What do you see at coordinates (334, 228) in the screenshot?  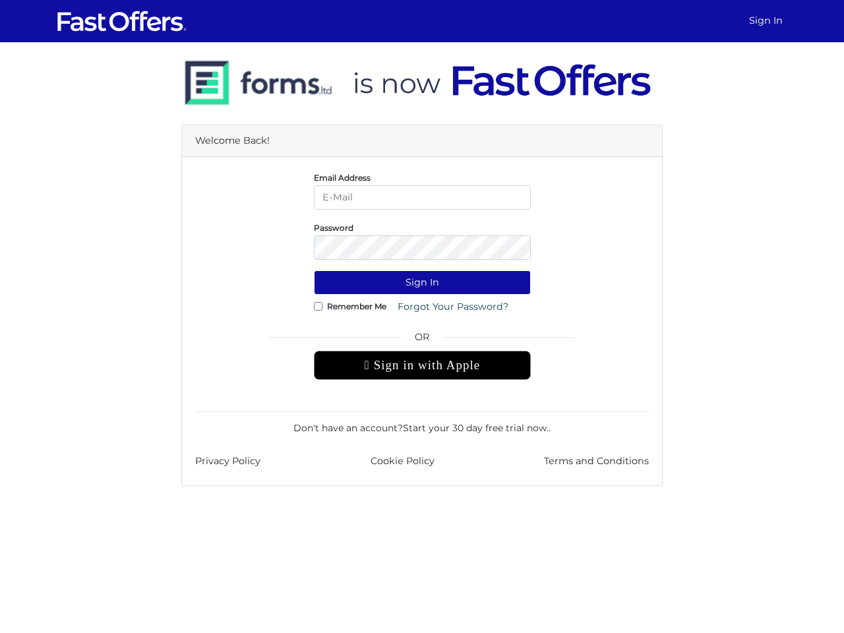 I see `label: Password` at bounding box center [334, 228].